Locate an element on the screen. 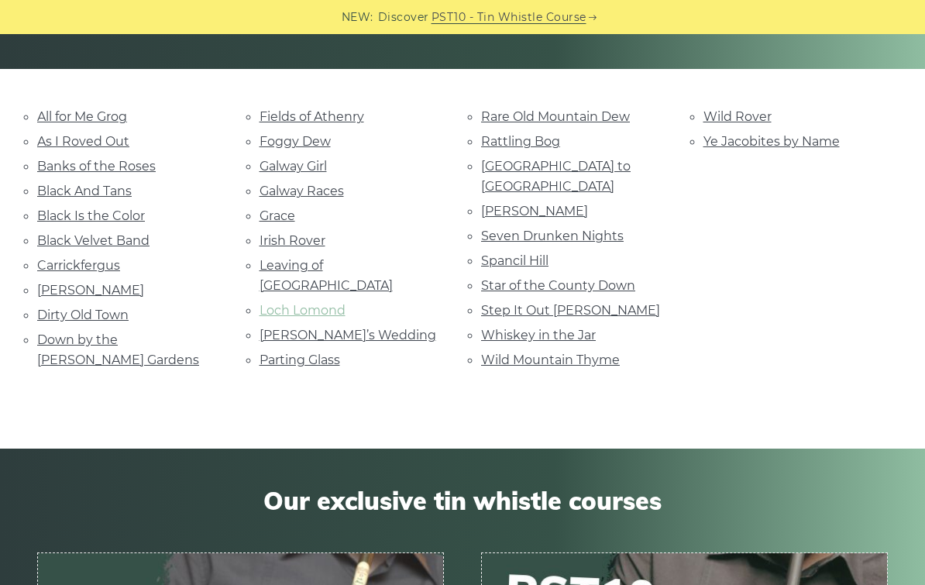 This screenshot has height=585, width=925. a: As I Roved Out is located at coordinates (83, 141).